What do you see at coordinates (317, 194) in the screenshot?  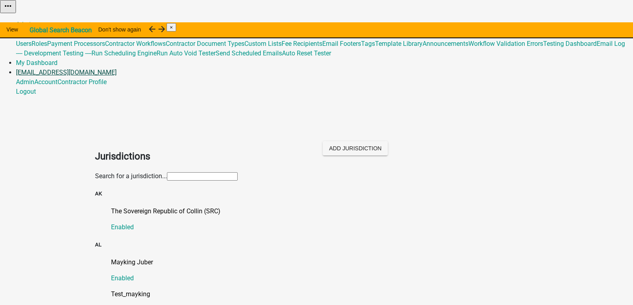 I see `h5: AK` at bounding box center [317, 194].